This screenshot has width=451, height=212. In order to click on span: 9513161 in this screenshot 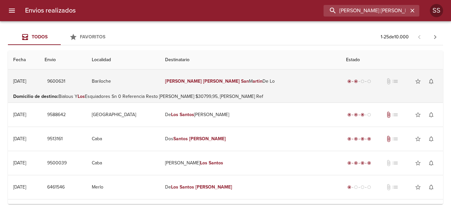, I will do `click(55, 139)`.